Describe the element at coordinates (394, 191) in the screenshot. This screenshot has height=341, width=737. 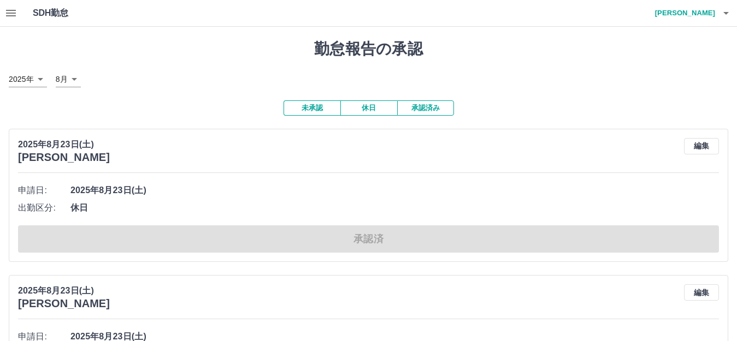
I see `span: 2025年8月23日(土)` at that location.